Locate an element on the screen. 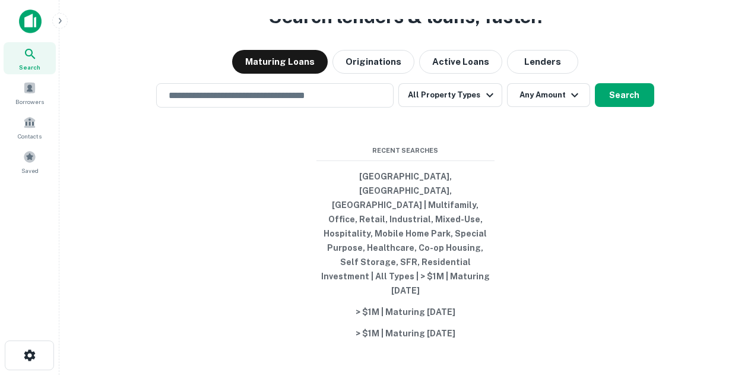 This screenshot has width=751, height=375. div: Chat Widget is located at coordinates (722, 308).